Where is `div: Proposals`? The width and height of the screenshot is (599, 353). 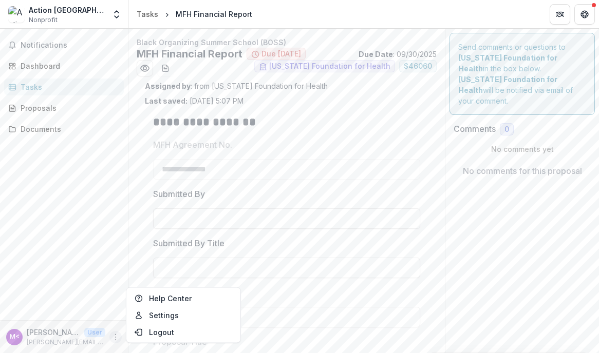
div: Proposals is located at coordinates (68, 108).